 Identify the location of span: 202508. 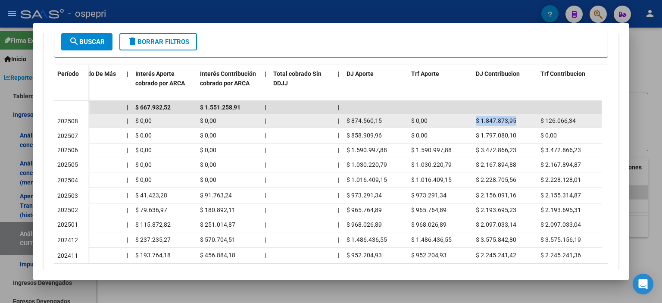
(68, 121).